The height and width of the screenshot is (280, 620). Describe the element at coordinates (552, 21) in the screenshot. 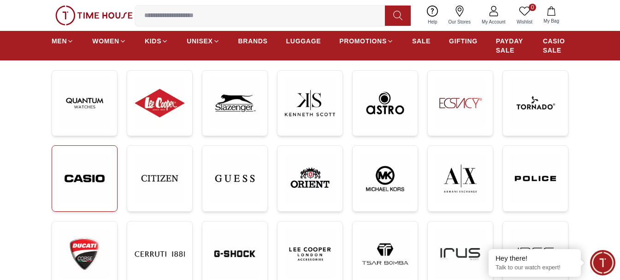

I see `span: My Bag` at that location.